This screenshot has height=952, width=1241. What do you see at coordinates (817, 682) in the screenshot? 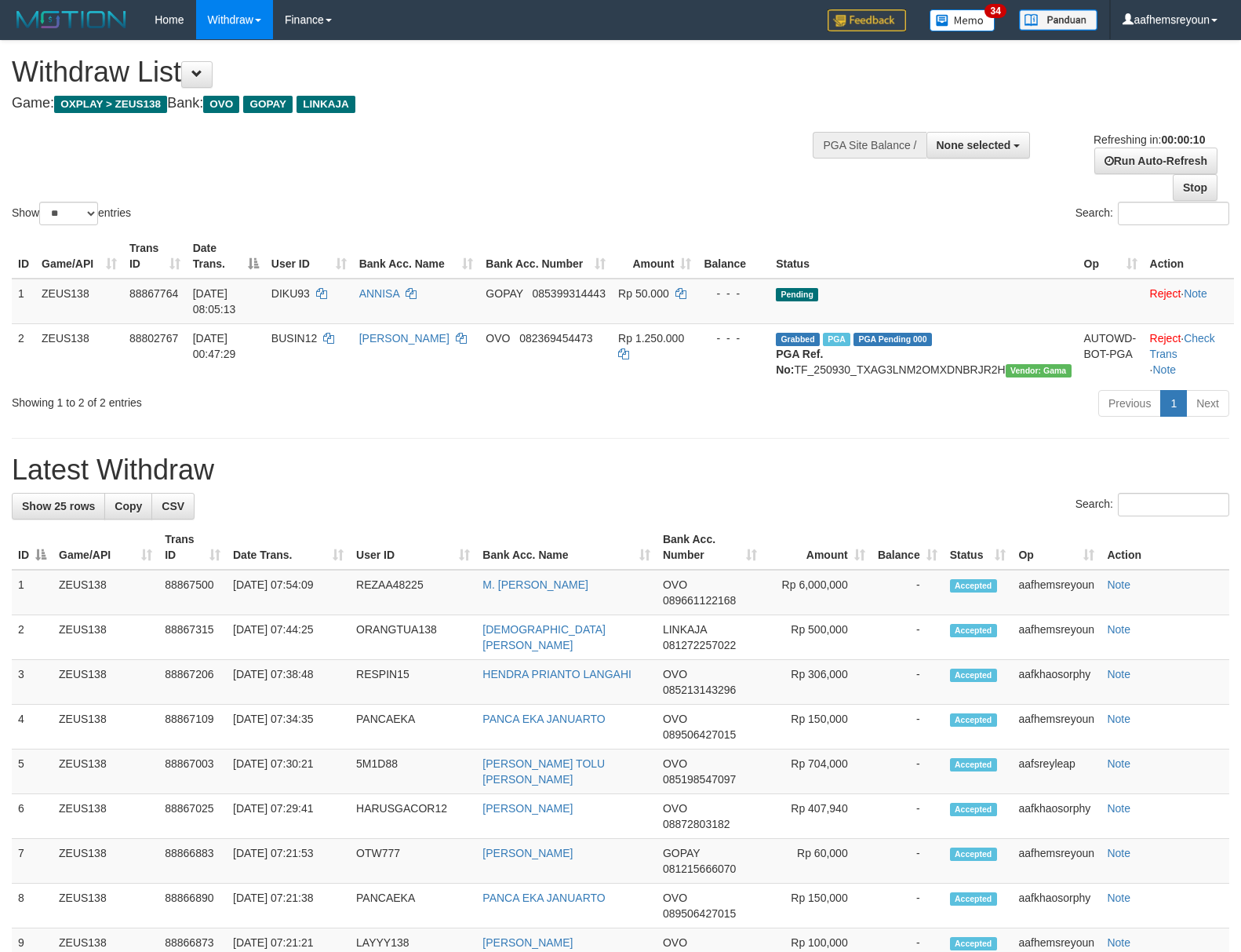
I see `td: Rp 306,000` at bounding box center [817, 682].